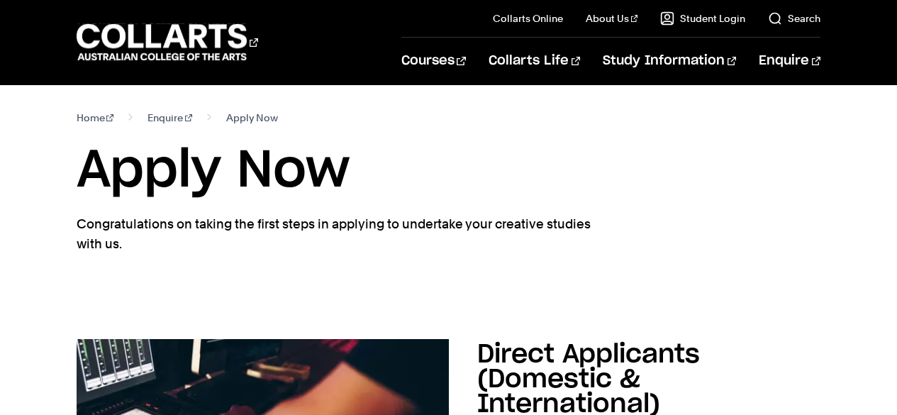  I want to click on a: Student Login, so click(703, 18).